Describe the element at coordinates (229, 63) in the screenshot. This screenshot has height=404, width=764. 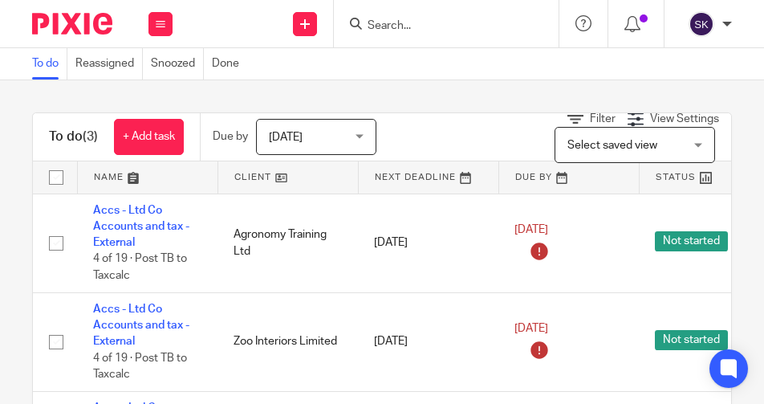
I see `a: Done` at that location.